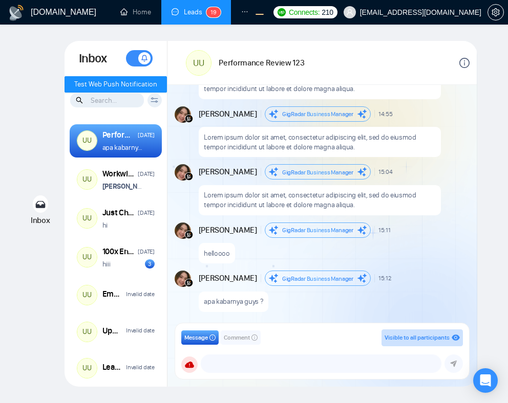 This screenshot has width=508, height=403. Describe the element at coordinates (119, 213) in the screenshot. I see `div: Just Charting` at that location.